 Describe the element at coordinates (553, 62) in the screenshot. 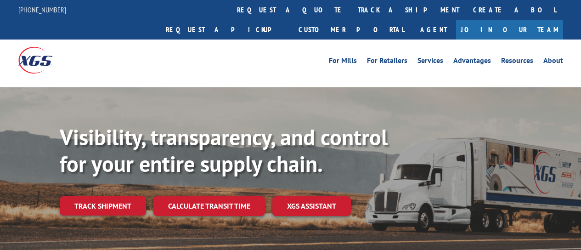

I see `a: About` at that location.